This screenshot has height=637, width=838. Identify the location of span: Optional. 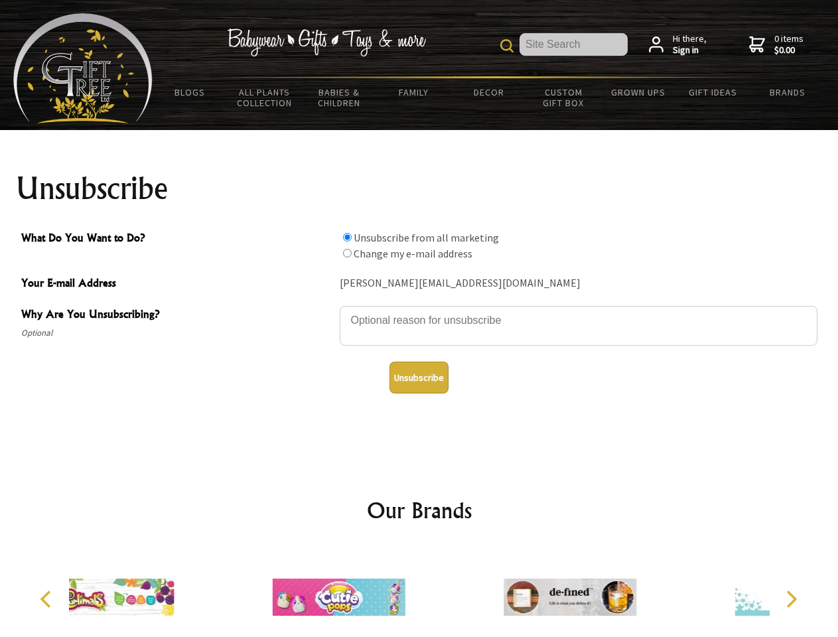
(177, 333).